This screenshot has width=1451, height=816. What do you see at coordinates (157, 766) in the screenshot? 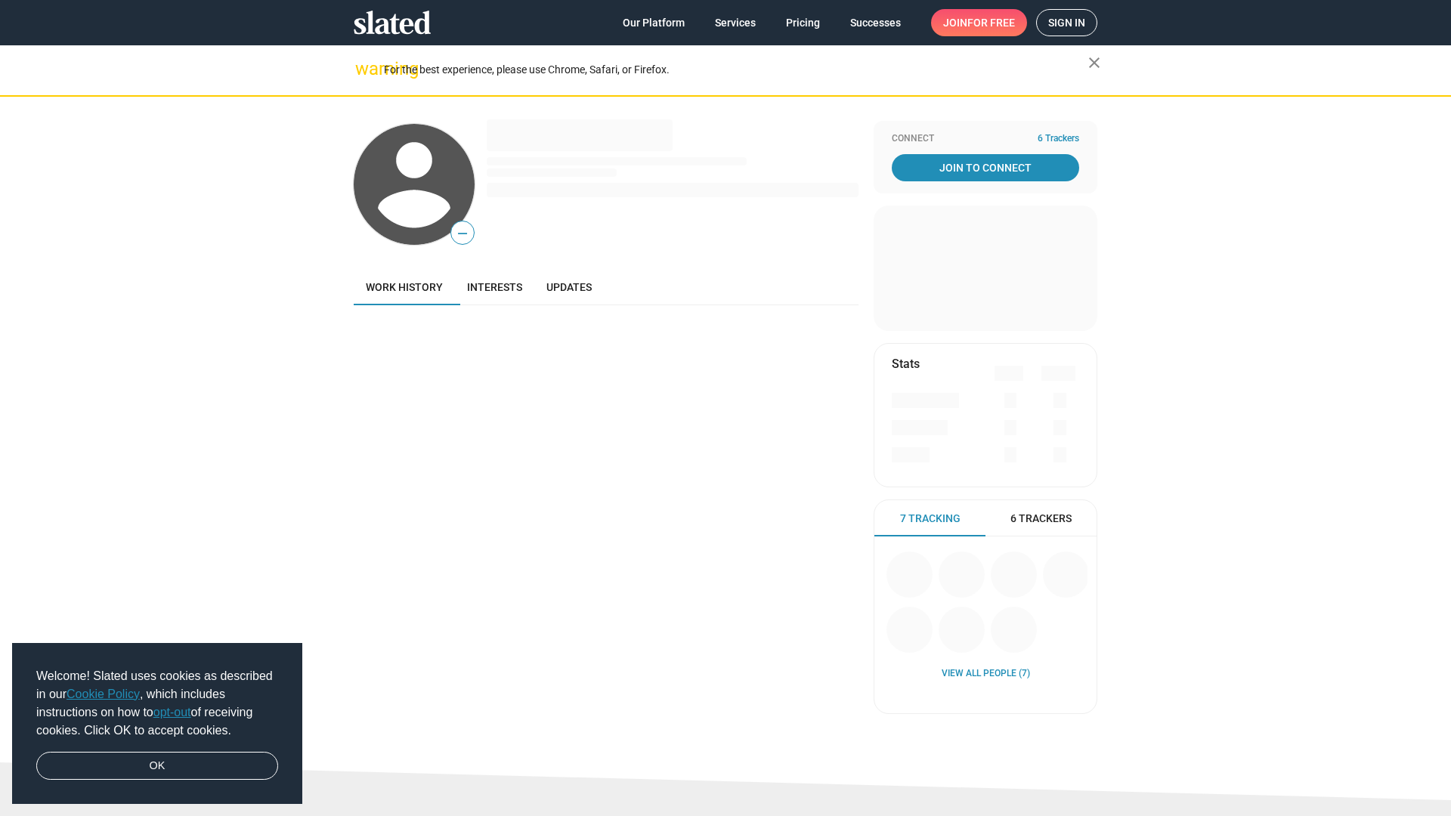
I see `a: dismiss cookie message` at bounding box center [157, 766].